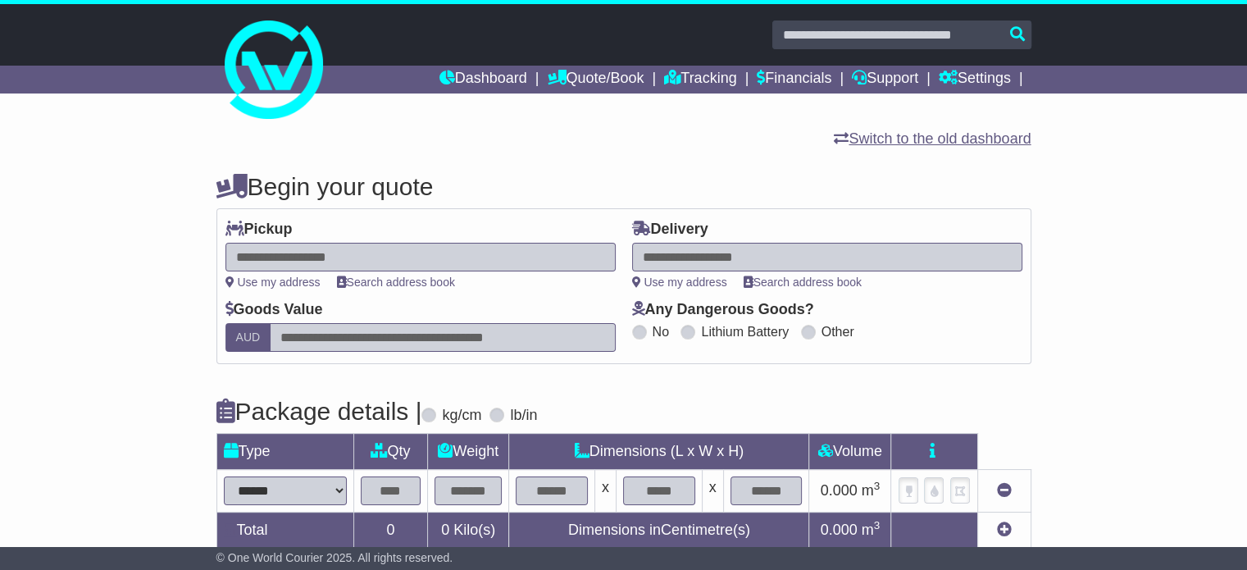 The image size is (1247, 570). I want to click on a: Remove this item, so click(1004, 490).